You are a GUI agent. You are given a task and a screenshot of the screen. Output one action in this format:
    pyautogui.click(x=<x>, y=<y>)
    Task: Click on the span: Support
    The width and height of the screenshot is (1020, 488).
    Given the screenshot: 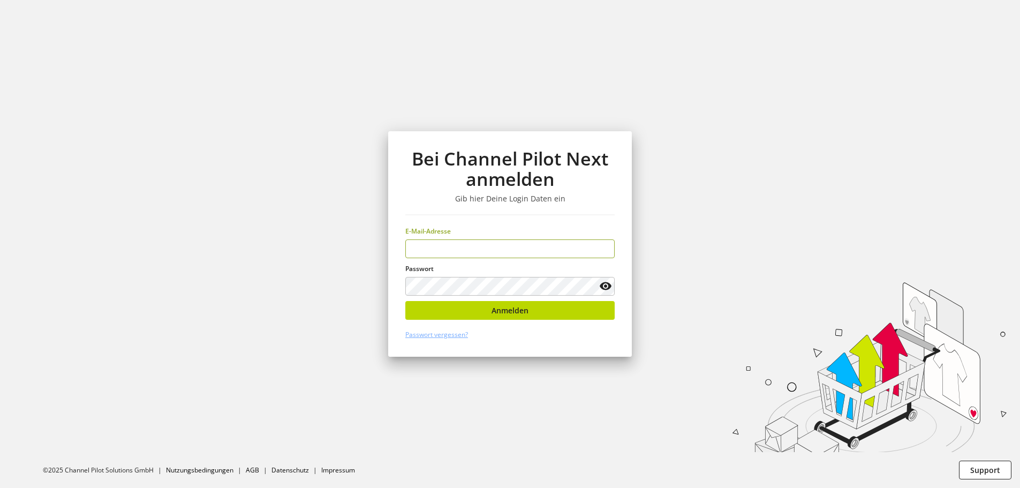 What is the action you would take?
    pyautogui.click(x=986, y=470)
    